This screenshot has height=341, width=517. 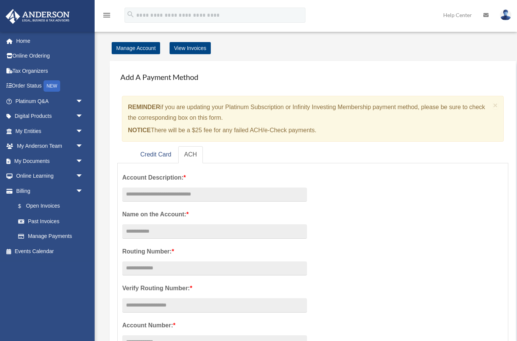 What do you see at coordinates (215, 214) in the screenshot?
I see `label: Name on the Account:` at bounding box center [215, 214].